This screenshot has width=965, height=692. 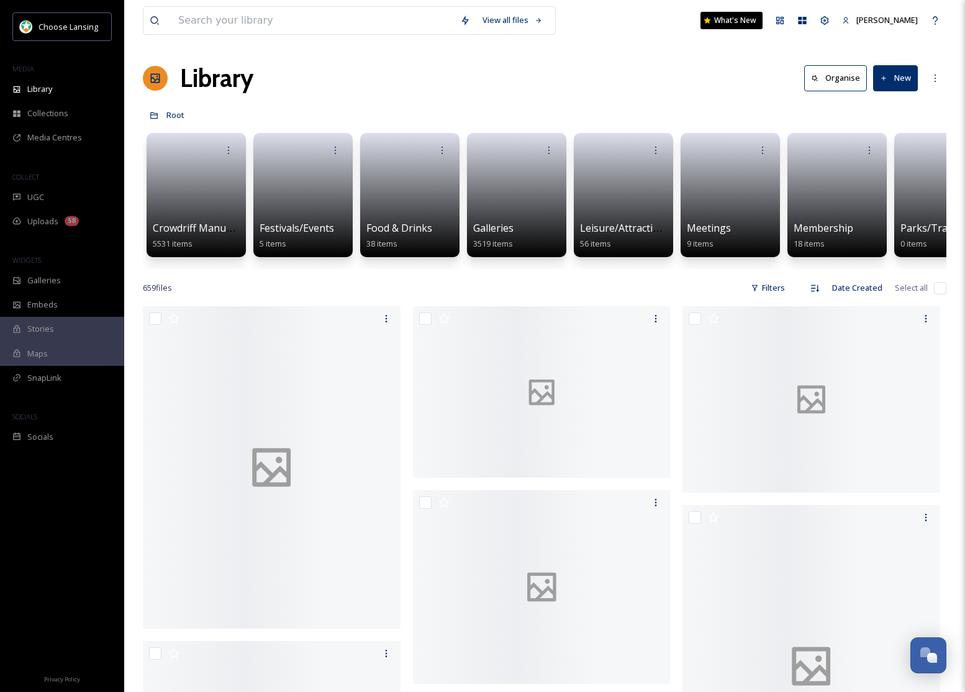 I want to click on span: 5 items, so click(x=273, y=243).